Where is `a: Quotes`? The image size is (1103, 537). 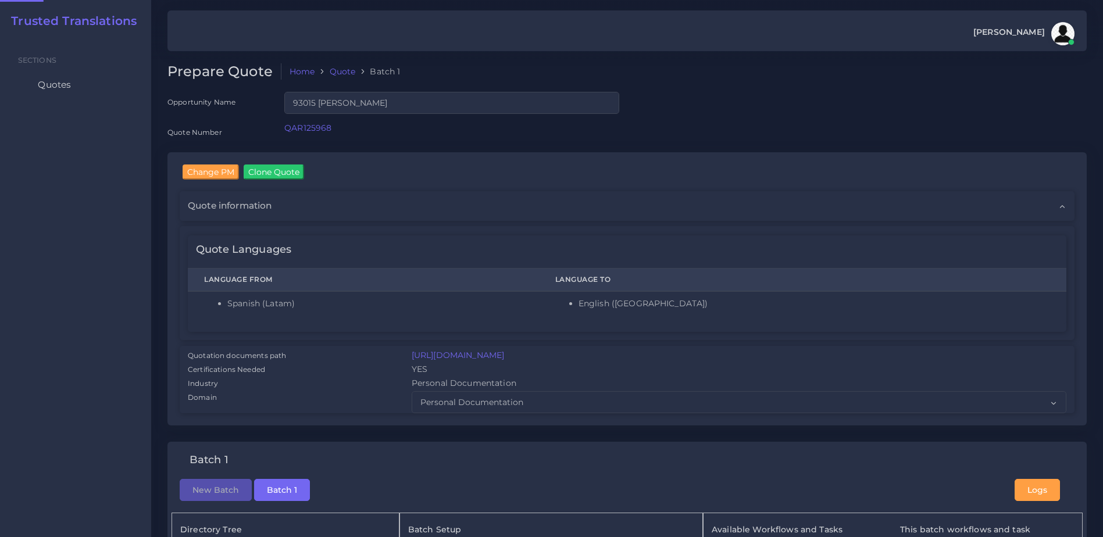
a: Quotes is located at coordinates (76, 85).